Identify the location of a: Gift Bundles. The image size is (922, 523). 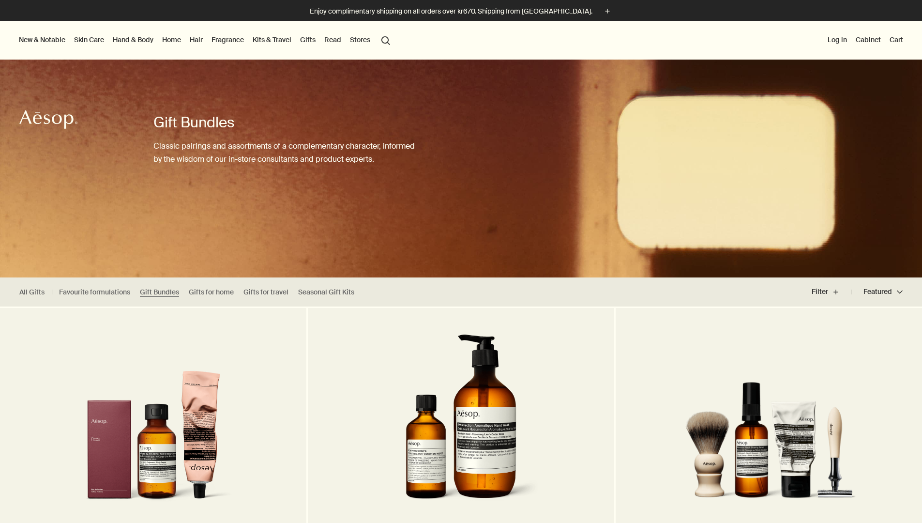
(159, 292).